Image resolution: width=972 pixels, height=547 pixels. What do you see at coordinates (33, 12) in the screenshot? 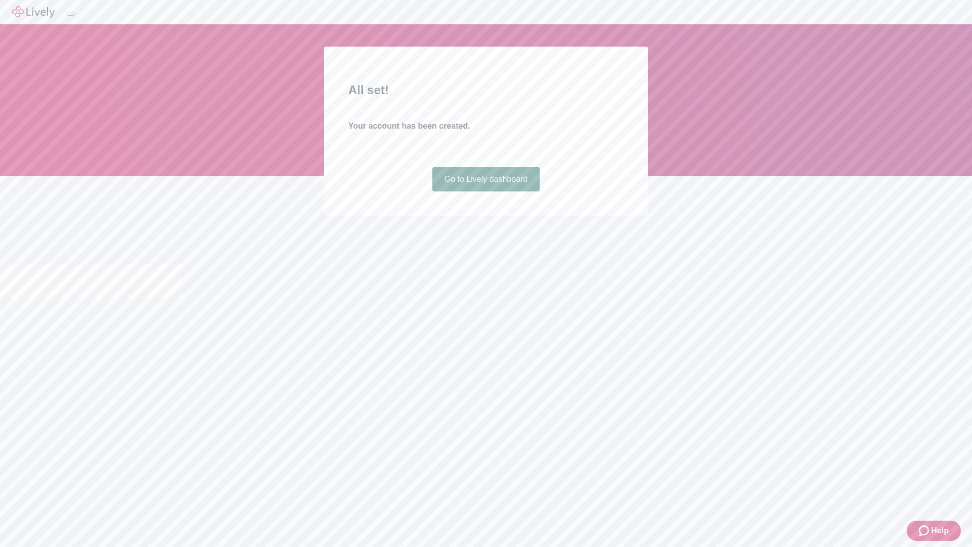
I see `img: Lively` at bounding box center [33, 12].